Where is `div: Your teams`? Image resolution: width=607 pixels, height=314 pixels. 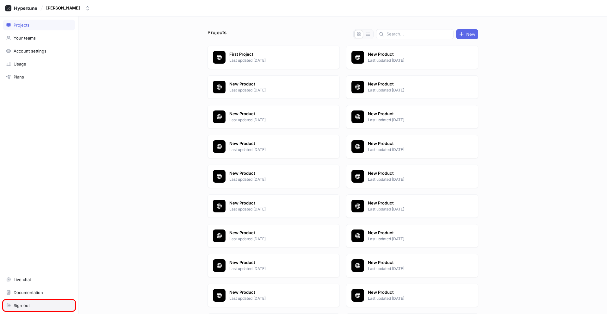 div: Your teams is located at coordinates (25, 38).